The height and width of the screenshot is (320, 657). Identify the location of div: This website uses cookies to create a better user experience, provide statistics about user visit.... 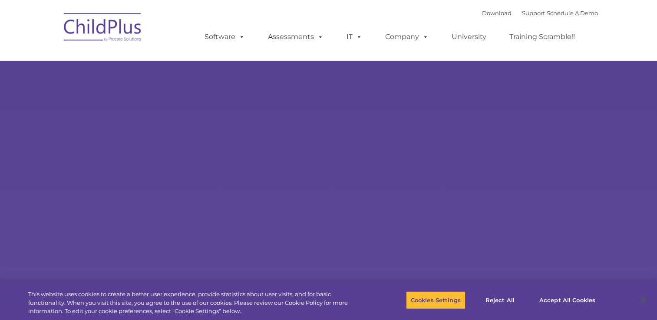
(194, 303).